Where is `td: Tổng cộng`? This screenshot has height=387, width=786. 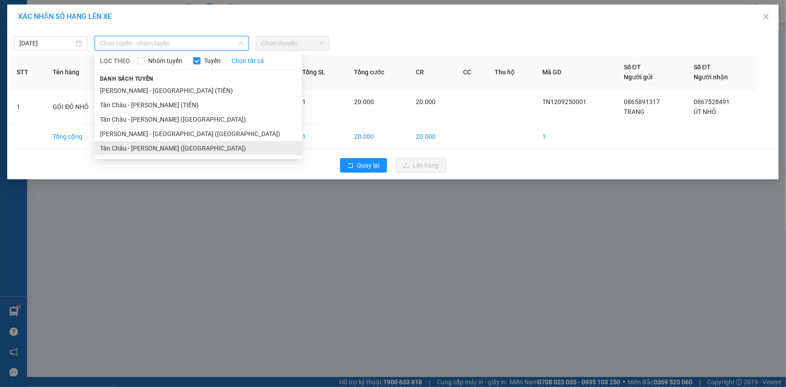
td: Tổng cộng is located at coordinates (80, 137).